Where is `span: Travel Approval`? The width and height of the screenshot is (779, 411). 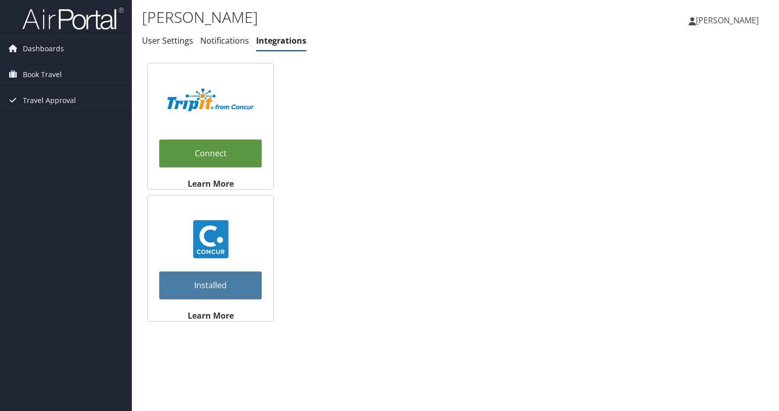
span: Travel Approval is located at coordinates (49, 100).